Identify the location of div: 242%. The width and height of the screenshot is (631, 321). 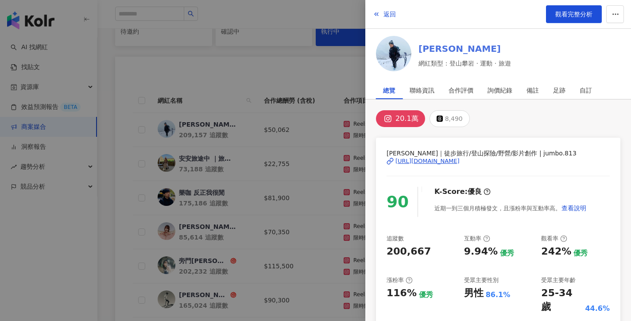
(556, 251).